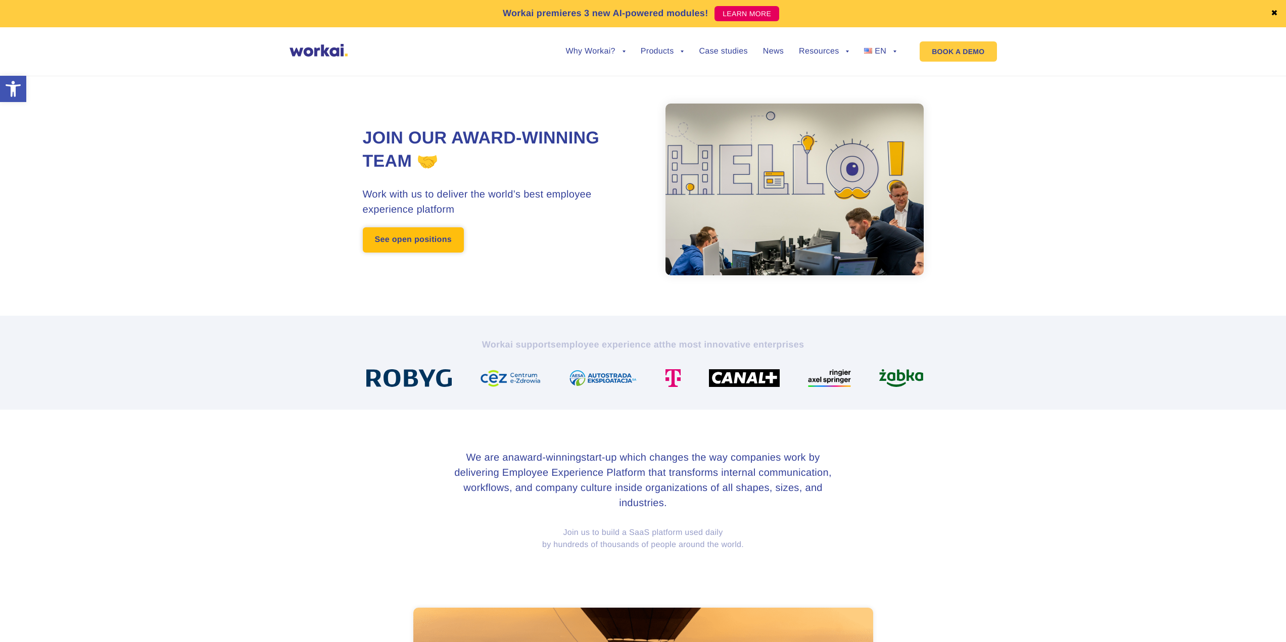 The width and height of the screenshot is (1286, 642). I want to click on a: Resources, so click(824, 52).